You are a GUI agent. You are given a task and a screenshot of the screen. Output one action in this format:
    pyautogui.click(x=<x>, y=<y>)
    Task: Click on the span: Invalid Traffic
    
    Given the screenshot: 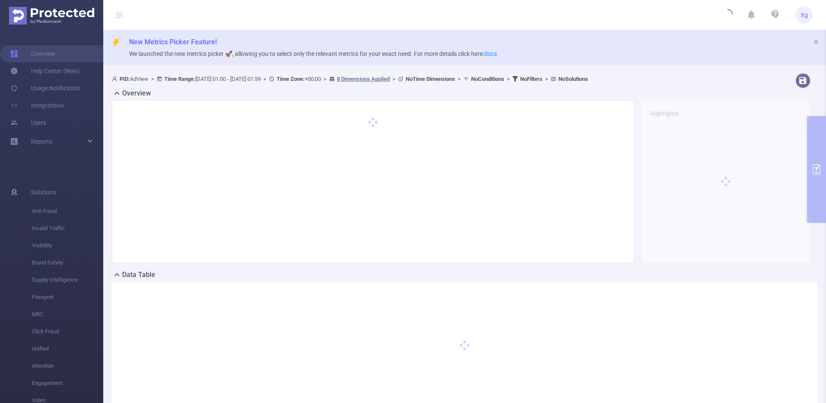 What is the action you would take?
    pyautogui.click(x=68, y=228)
    